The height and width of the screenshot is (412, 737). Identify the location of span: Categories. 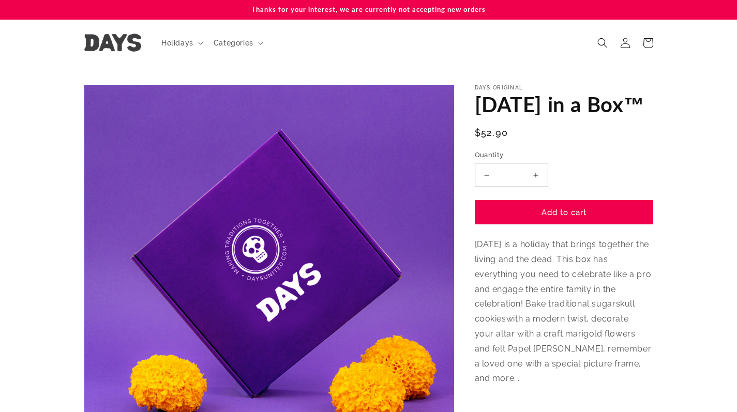
(233, 43).